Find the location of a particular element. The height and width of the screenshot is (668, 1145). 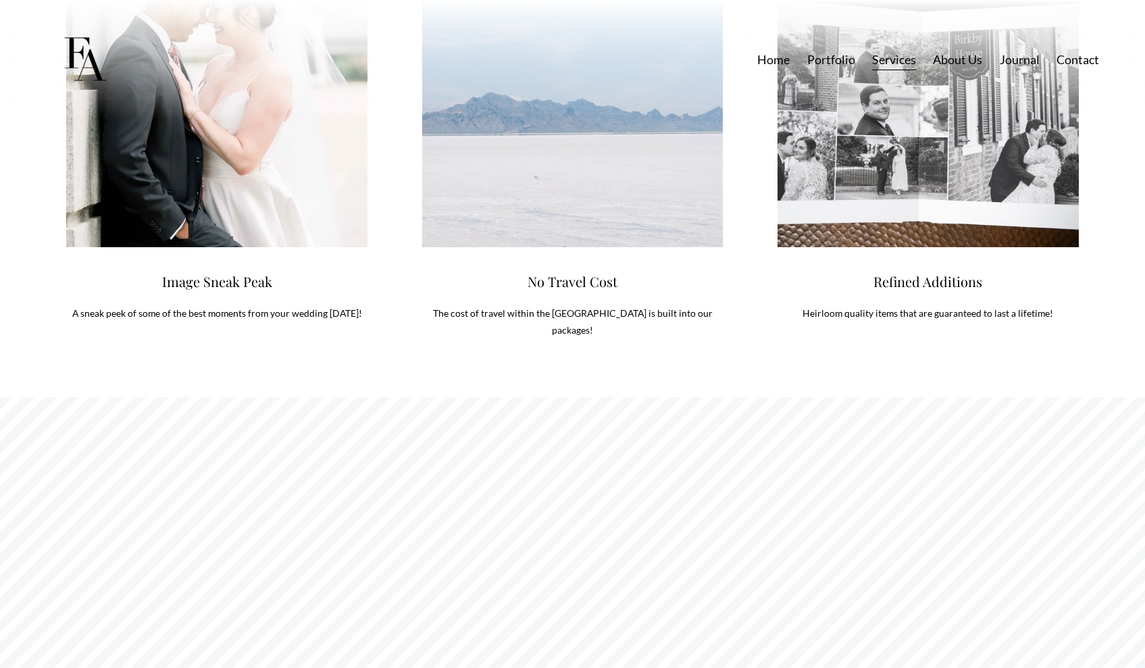

a: Portfolio is located at coordinates (831, 59).